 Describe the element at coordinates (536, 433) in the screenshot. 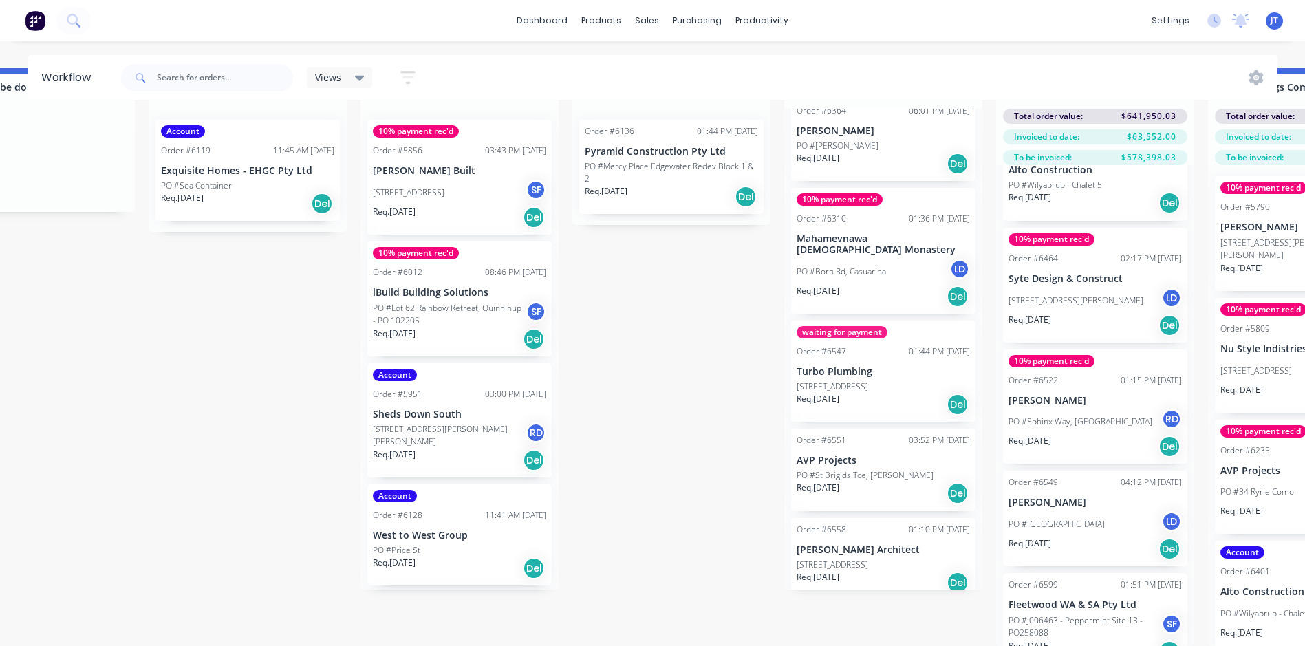

I see `div: RD` at that location.